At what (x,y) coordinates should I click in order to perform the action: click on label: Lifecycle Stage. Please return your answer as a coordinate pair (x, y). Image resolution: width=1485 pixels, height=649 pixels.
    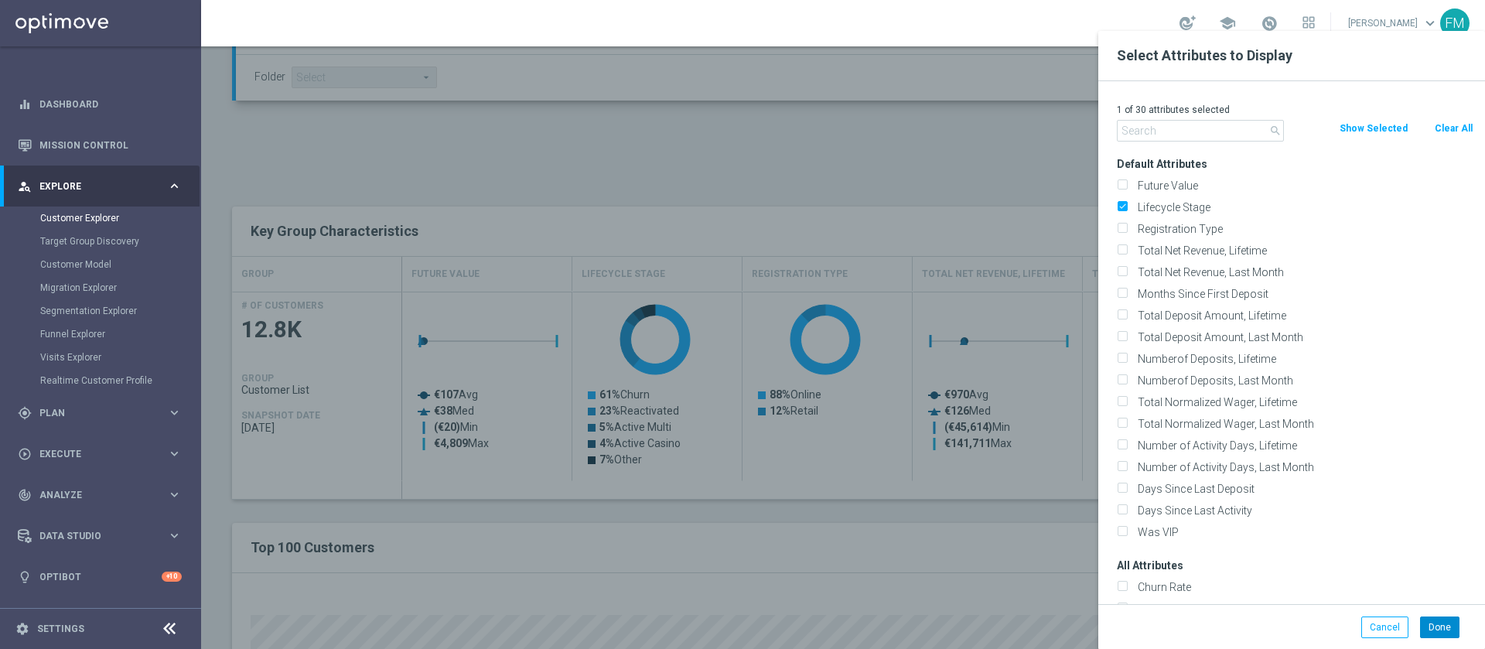
    Looking at the image, I should click on (1303, 207).